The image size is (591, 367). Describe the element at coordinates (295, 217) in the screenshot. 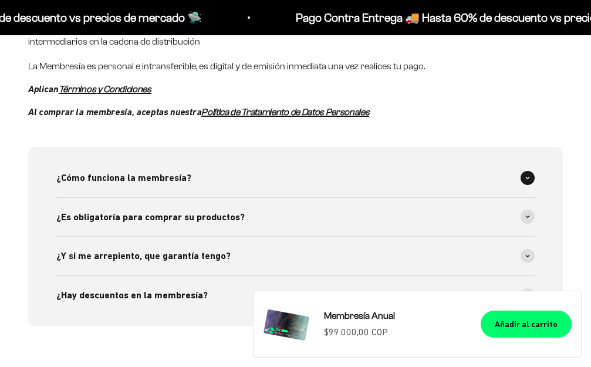

I see `summary: ¿Es obligatoría para comprar su productos?` at that location.